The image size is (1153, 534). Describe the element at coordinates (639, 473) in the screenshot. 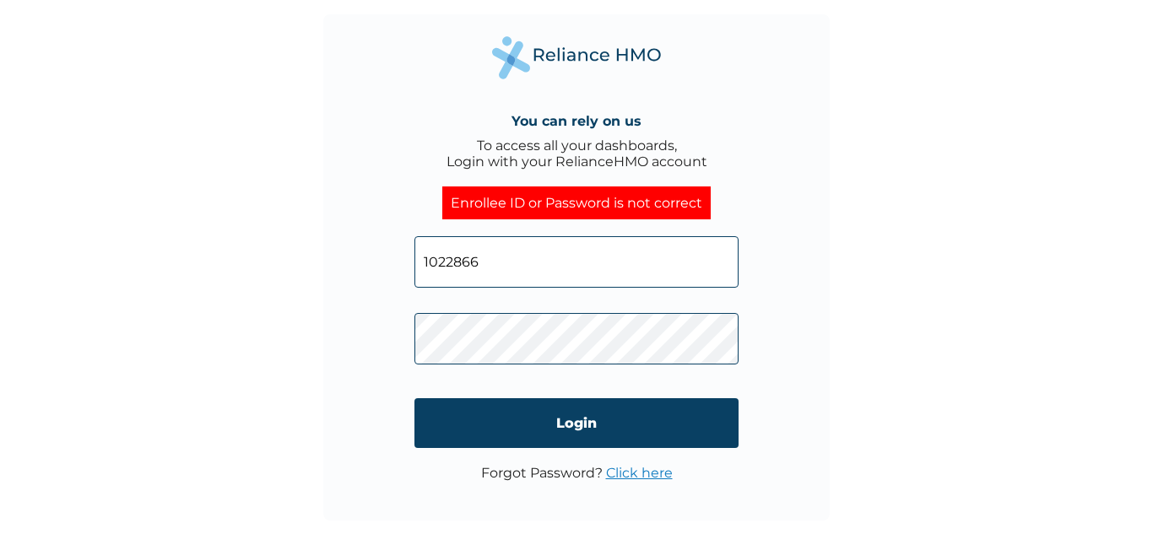

I see `a: Click here` at that location.